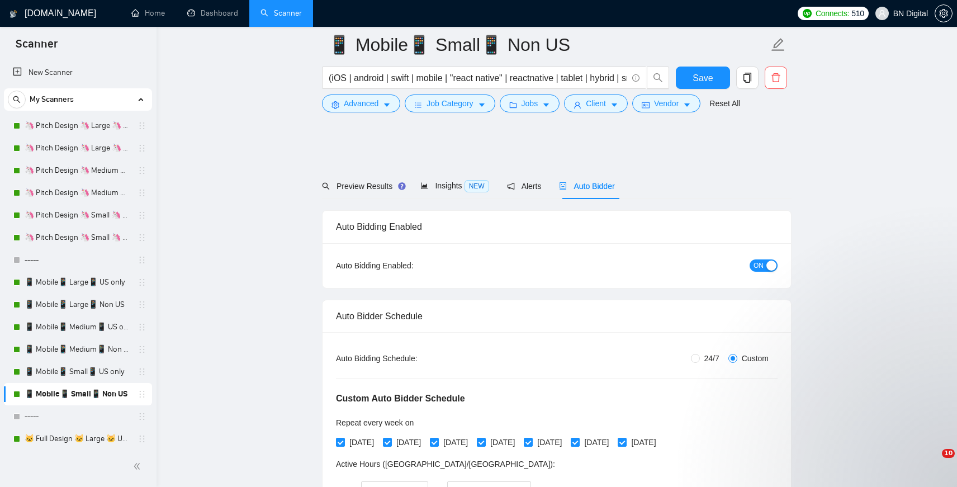  I want to click on span: robot, so click(563, 186).